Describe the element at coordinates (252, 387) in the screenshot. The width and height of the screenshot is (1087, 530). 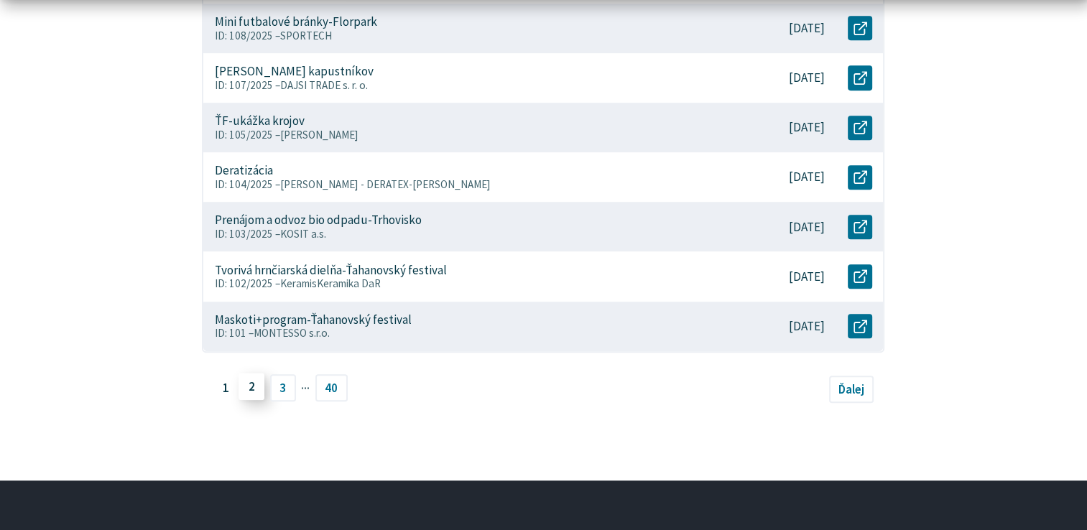
I see `a: 2` at that location.